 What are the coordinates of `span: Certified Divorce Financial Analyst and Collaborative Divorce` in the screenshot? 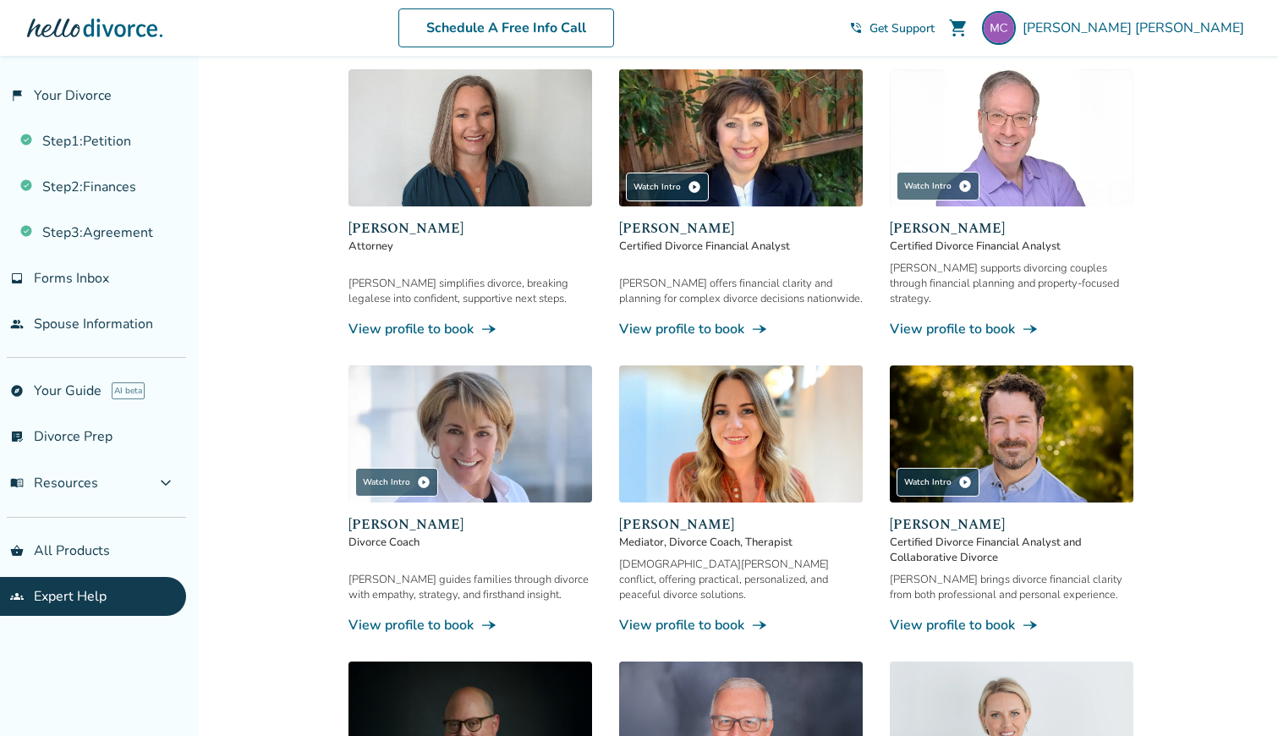 It's located at (1011, 550).